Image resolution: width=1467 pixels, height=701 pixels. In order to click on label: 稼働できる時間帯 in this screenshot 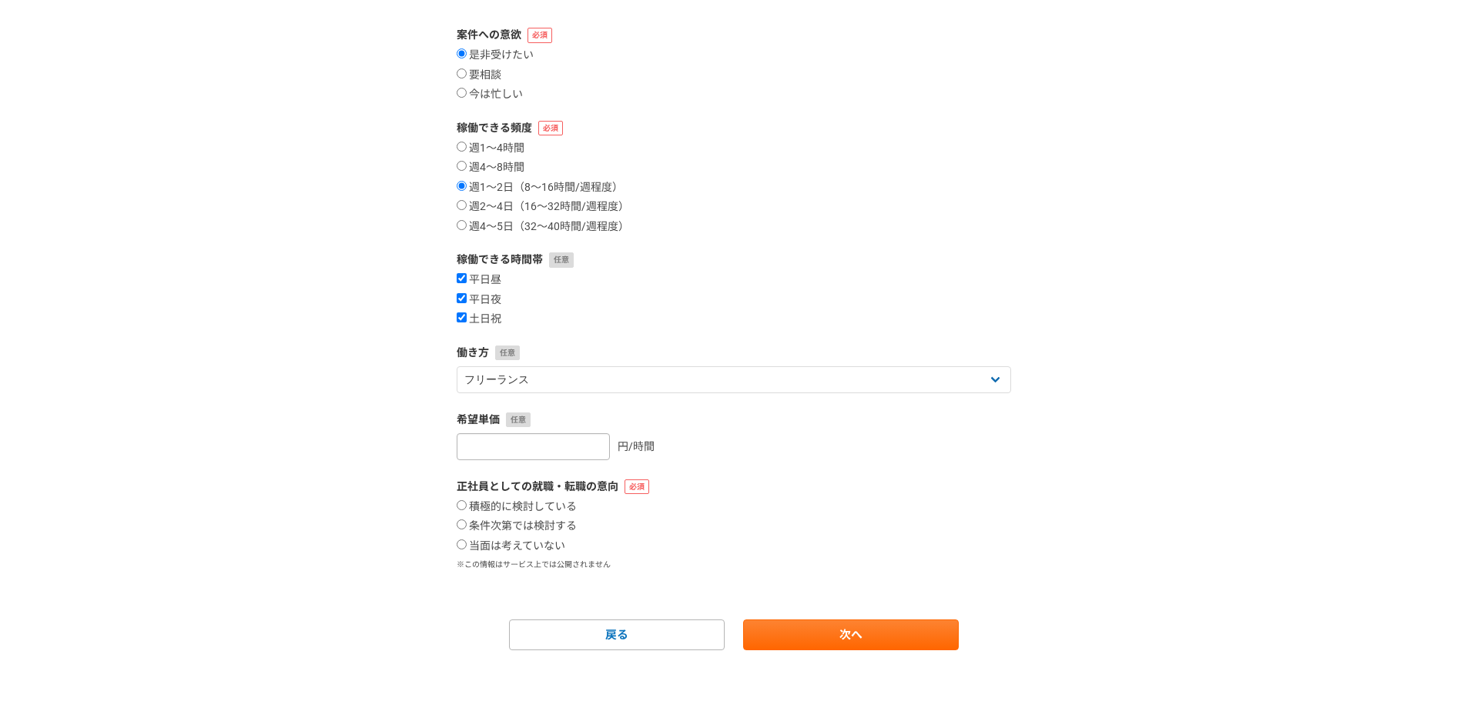, I will do `click(734, 259)`.